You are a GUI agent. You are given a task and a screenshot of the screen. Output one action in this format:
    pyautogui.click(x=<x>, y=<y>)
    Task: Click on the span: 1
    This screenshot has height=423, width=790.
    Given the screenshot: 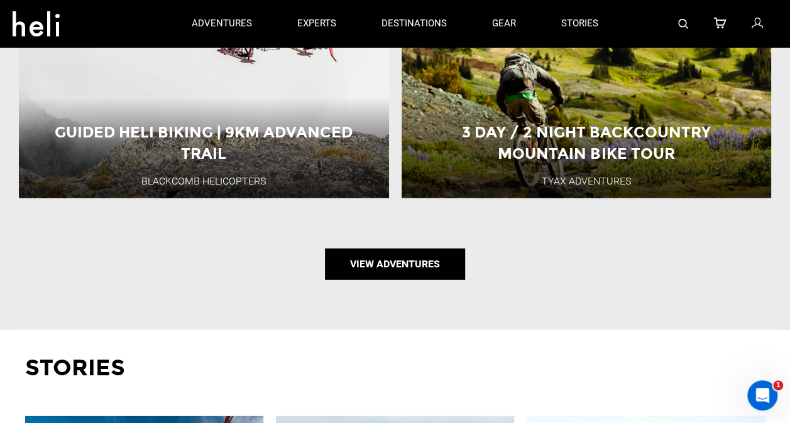 What is the action you would take?
    pyautogui.click(x=778, y=386)
    